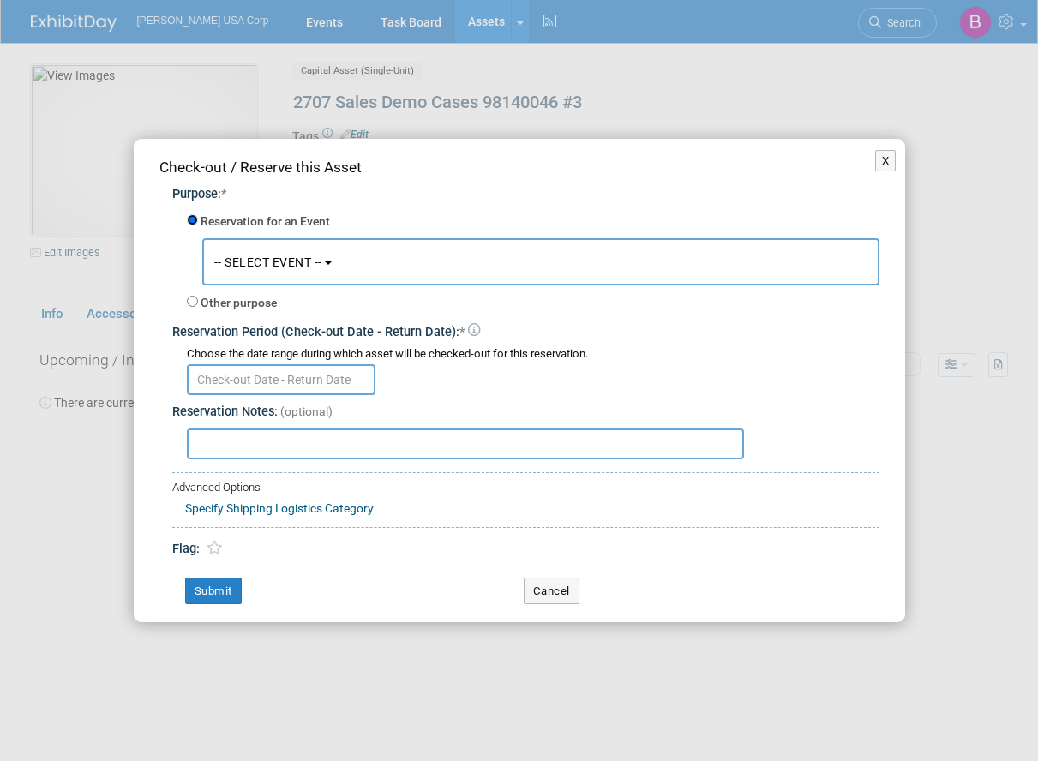 The width and height of the screenshot is (1038, 761). I want to click on span: Check-out / Reserve this Asset, so click(261, 167).